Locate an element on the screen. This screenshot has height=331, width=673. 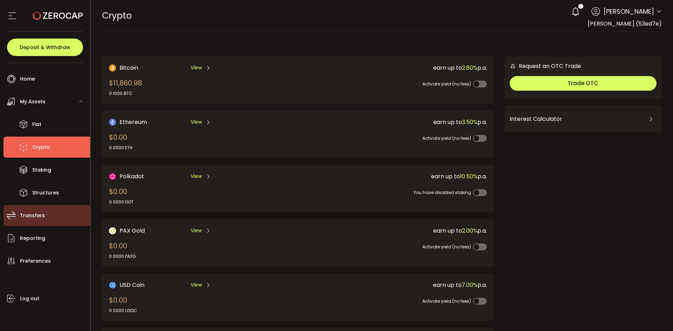
img: USD Coin is located at coordinates (113, 285).